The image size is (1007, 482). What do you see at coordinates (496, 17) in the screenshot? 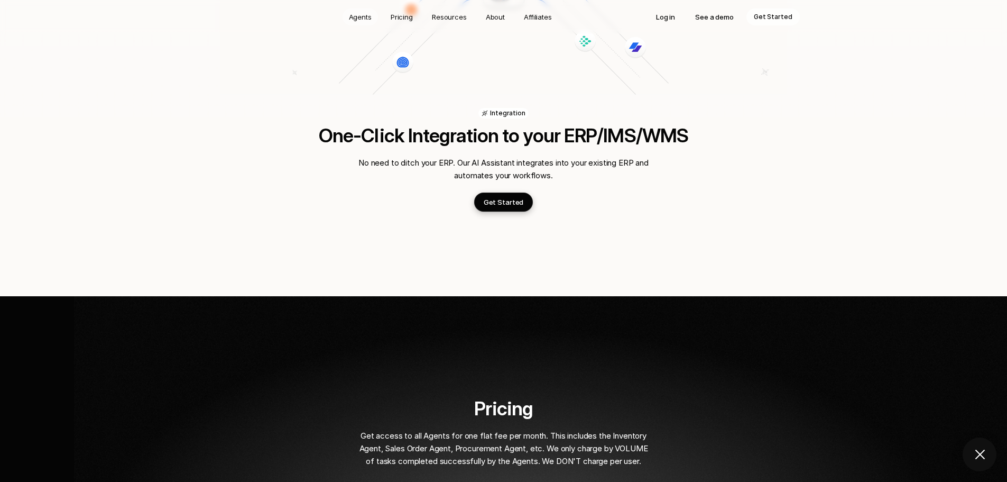
I see `p: About` at bounding box center [496, 17].